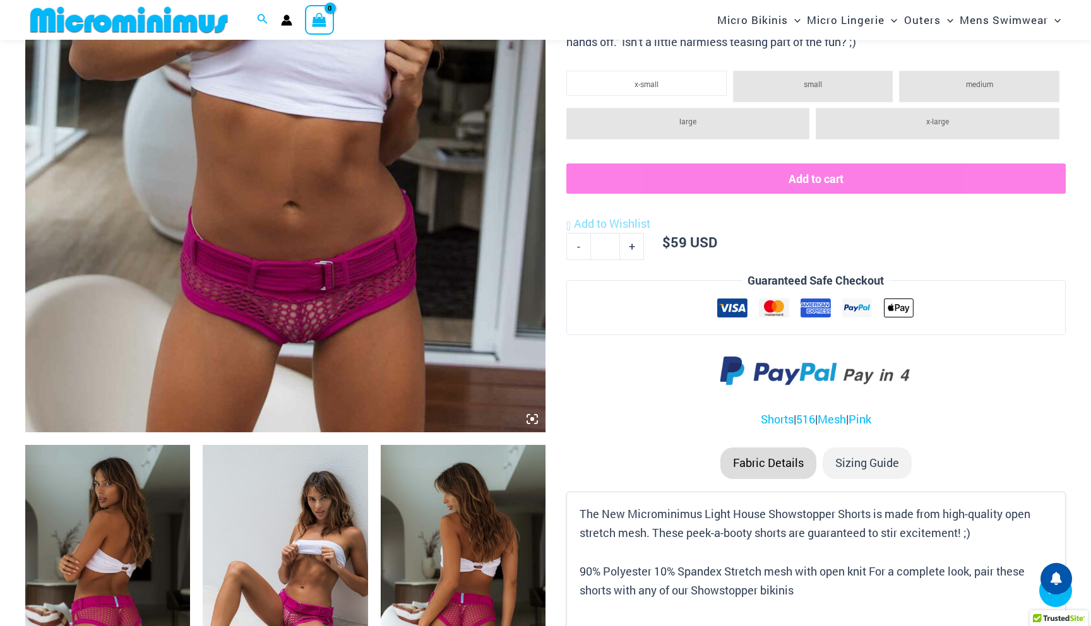 The width and height of the screenshot is (1091, 626). Describe the element at coordinates (752, 20) in the screenshot. I see `span: Micro Bikinis` at that location.